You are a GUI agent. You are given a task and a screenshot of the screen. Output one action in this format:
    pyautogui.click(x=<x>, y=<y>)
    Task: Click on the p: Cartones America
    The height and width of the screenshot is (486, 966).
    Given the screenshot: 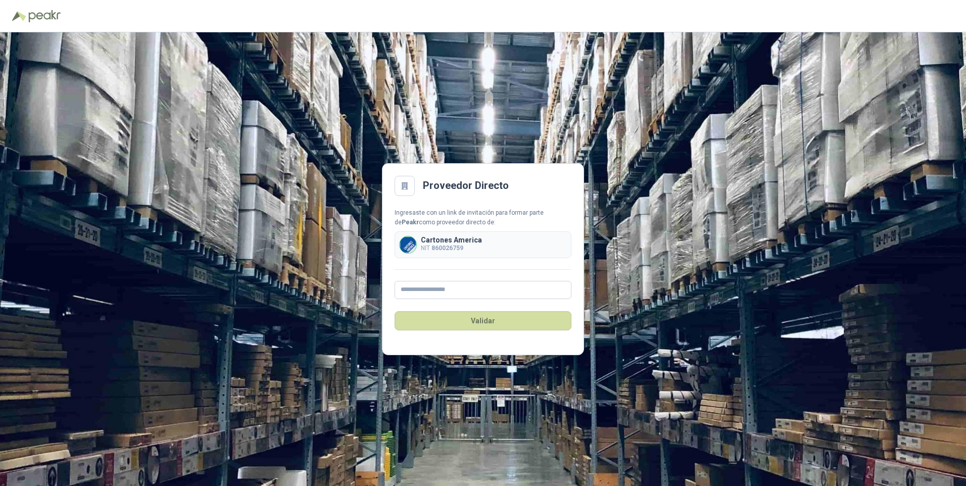 What is the action you would take?
    pyautogui.click(x=451, y=240)
    